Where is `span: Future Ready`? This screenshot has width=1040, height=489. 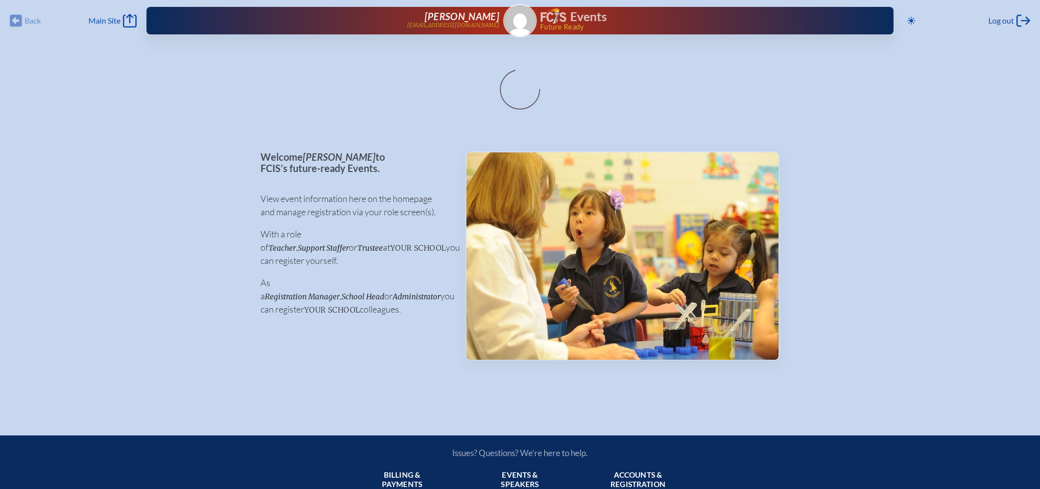 span: Future Ready is located at coordinates (701, 27).